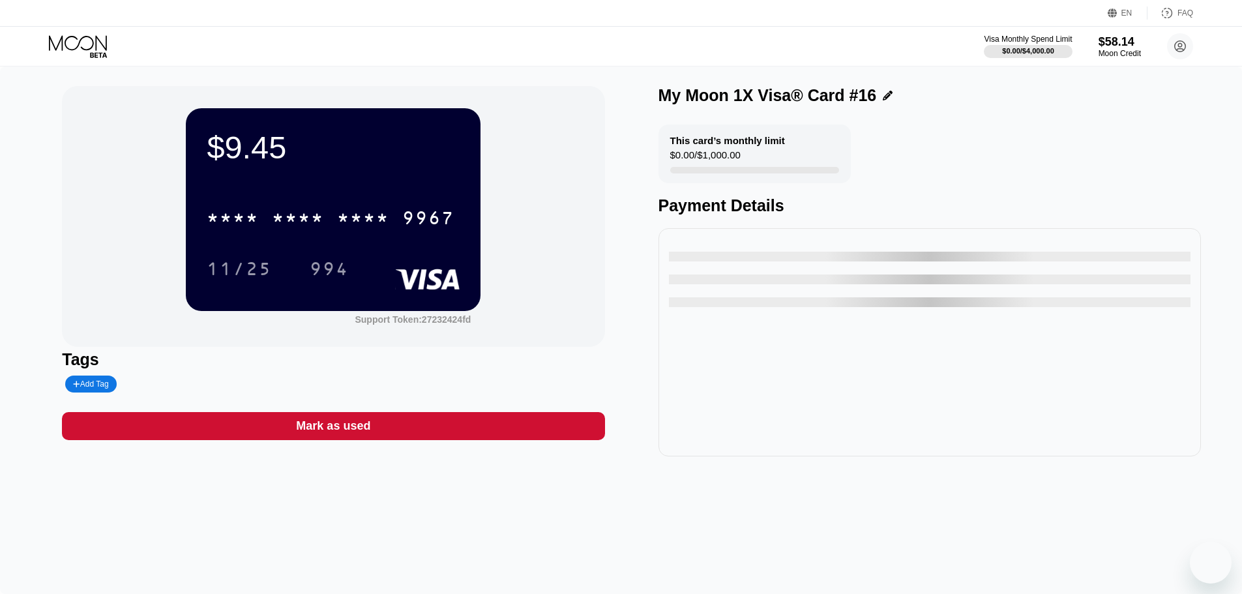  Describe the element at coordinates (413, 320) in the screenshot. I see `div: Support Token: 27232424fd` at that location.